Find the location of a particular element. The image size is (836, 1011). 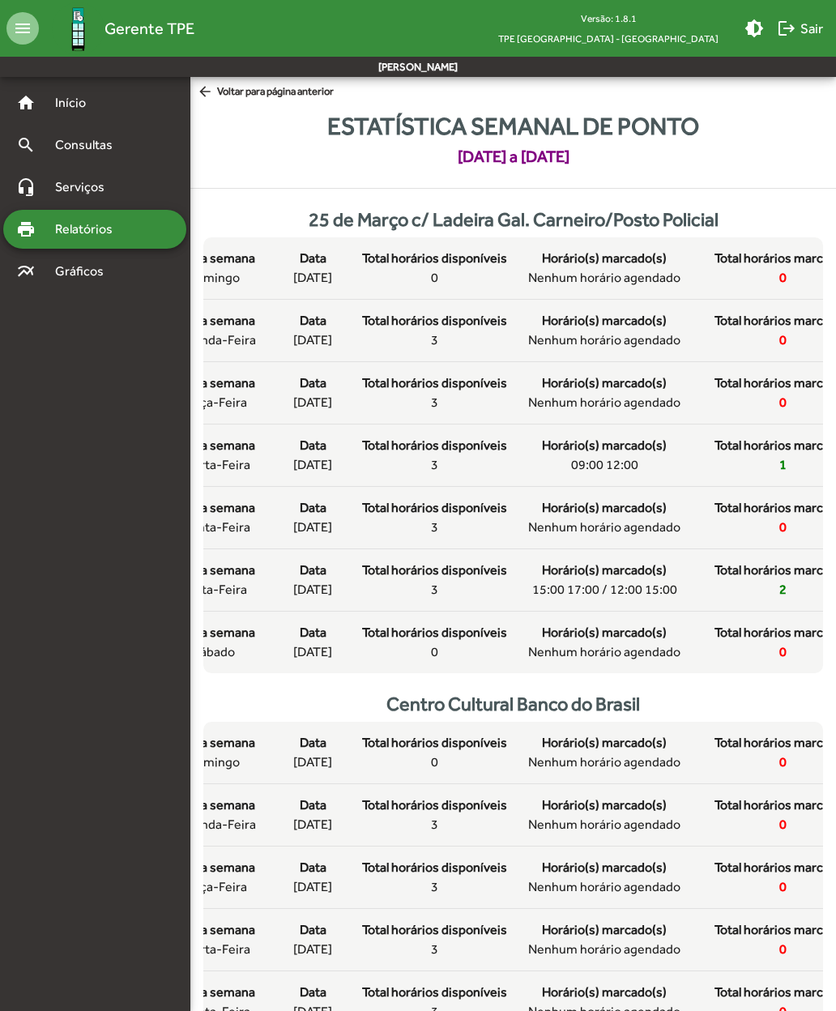

strong: Centro Cultural Banco do Brasil is located at coordinates (513, 704).